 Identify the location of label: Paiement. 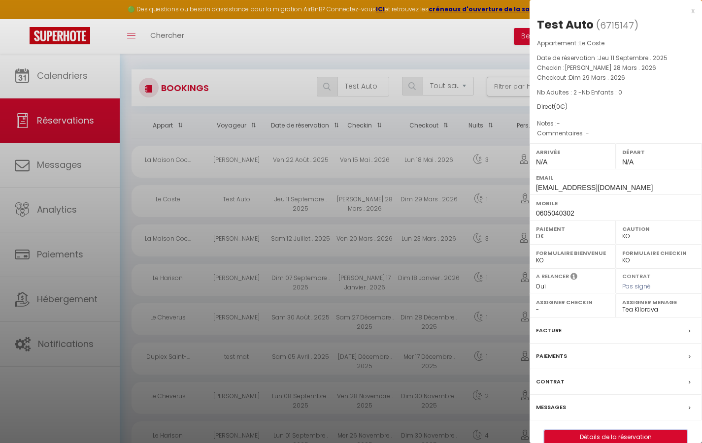
(572, 229).